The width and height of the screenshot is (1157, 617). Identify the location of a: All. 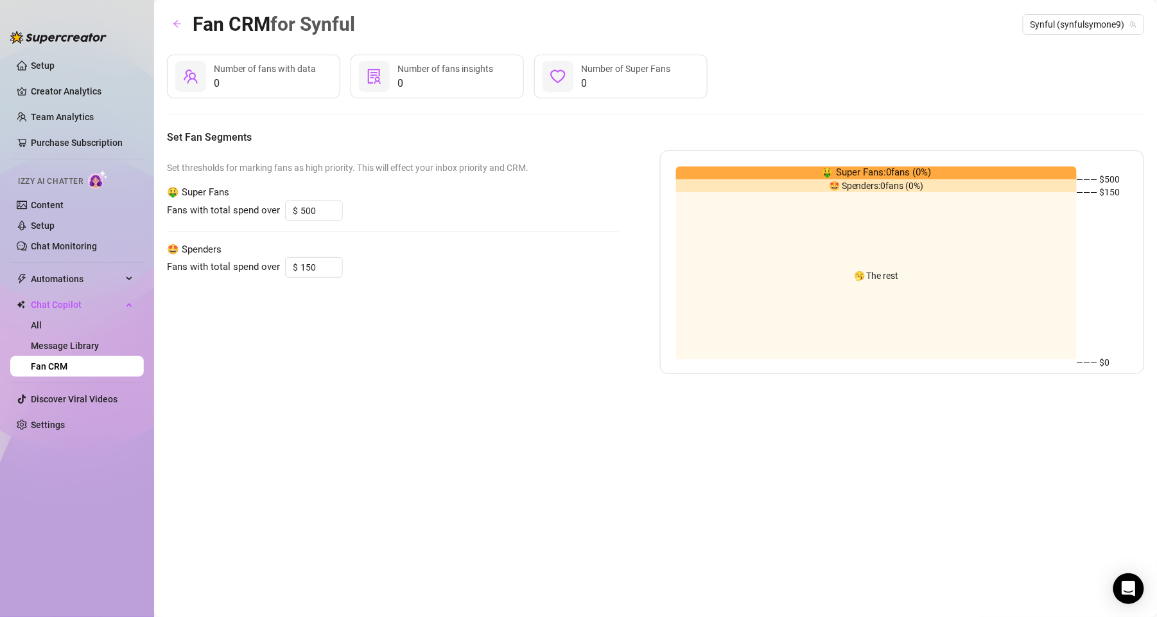
(36, 325).